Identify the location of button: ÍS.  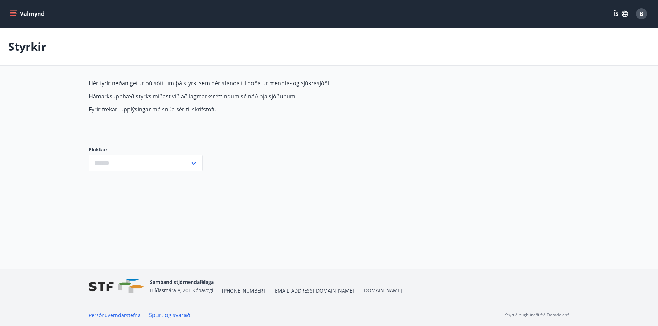
(620, 14).